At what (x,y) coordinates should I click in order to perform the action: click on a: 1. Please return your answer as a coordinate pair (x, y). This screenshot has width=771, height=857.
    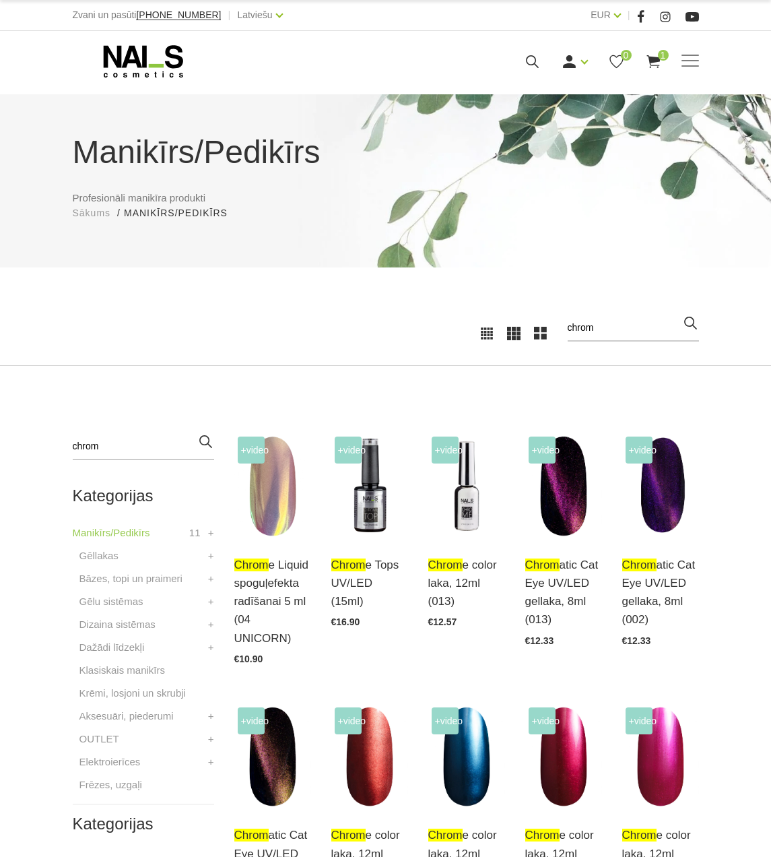
    Looking at the image, I should click on (653, 61).